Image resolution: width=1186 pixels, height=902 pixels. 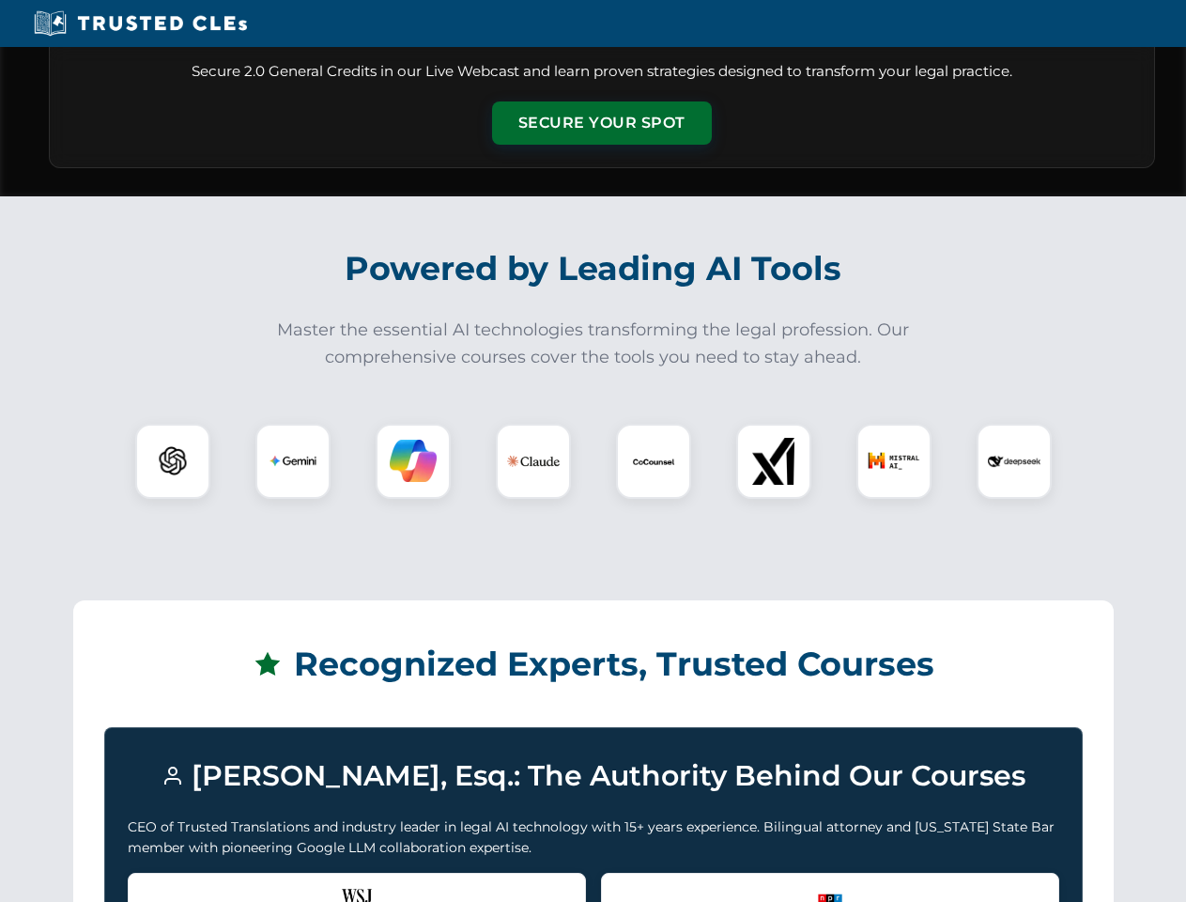 What do you see at coordinates (173, 461) in the screenshot?
I see `div: ChatGPT` at bounding box center [173, 461].